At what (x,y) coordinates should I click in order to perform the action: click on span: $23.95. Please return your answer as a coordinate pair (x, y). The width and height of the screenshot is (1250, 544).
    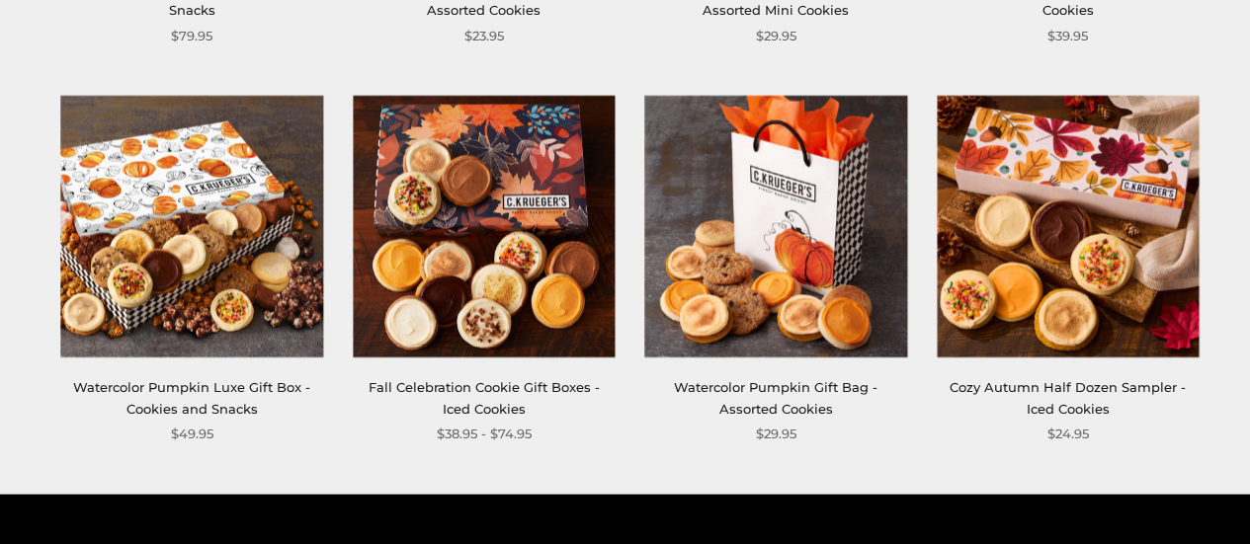
    Looking at the image, I should click on (484, 36).